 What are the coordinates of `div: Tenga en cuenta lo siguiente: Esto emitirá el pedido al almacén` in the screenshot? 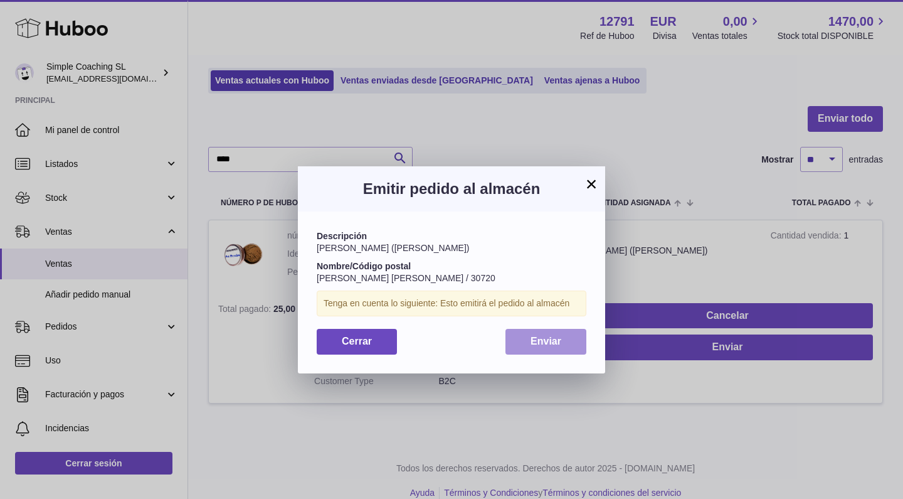 It's located at (452, 303).